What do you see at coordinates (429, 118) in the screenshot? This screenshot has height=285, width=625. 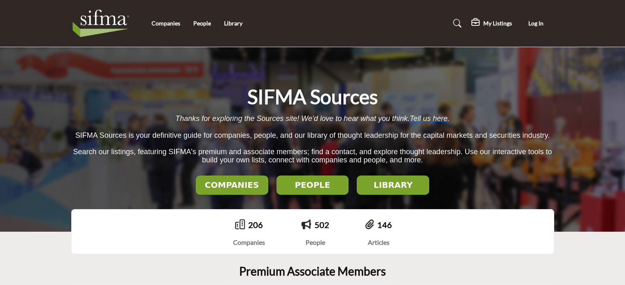 I see `a: Tell us here` at bounding box center [429, 118].